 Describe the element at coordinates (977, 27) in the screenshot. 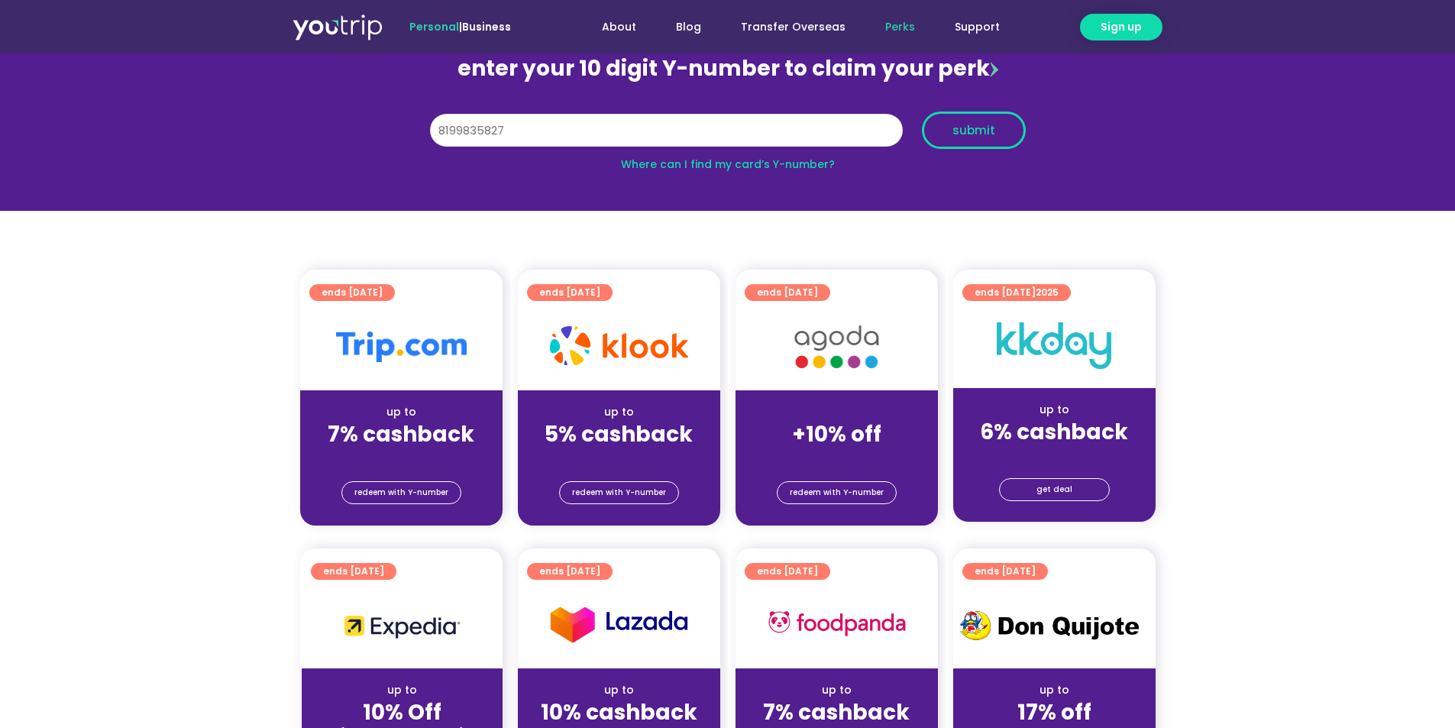

I see `a: Support` at that location.